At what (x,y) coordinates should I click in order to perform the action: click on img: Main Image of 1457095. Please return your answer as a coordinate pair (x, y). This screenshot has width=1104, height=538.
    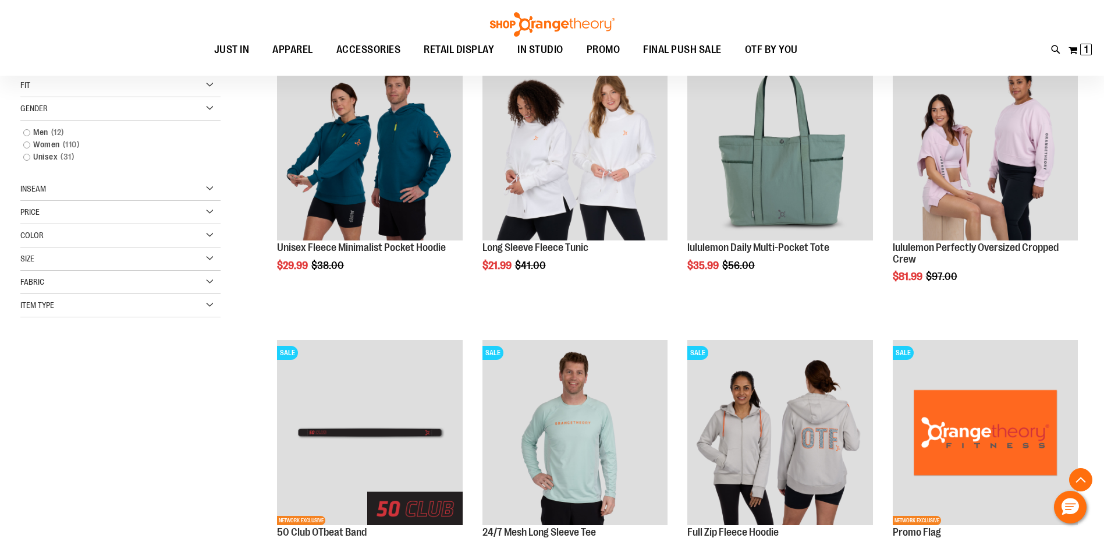
    Looking at the image, I should click on (575, 433).